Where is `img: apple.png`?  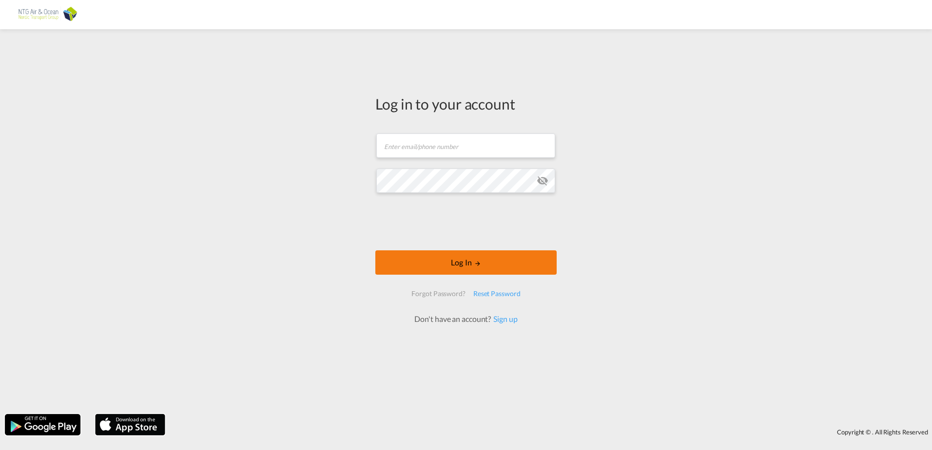 img: apple.png is located at coordinates (130, 425).